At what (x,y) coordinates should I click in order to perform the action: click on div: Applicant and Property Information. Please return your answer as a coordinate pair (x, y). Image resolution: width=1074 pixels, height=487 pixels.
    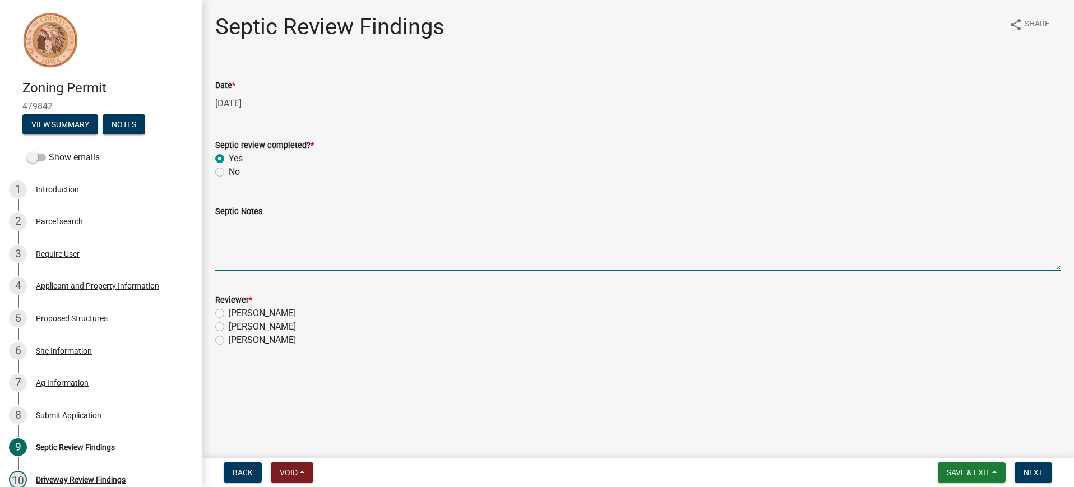
    Looking at the image, I should click on (98, 286).